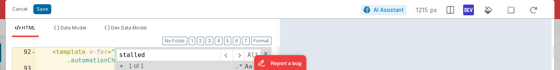 The height and width of the screenshot is (70, 560). What do you see at coordinates (427, 10) in the screenshot?
I see `span: 1215 px` at bounding box center [427, 10].